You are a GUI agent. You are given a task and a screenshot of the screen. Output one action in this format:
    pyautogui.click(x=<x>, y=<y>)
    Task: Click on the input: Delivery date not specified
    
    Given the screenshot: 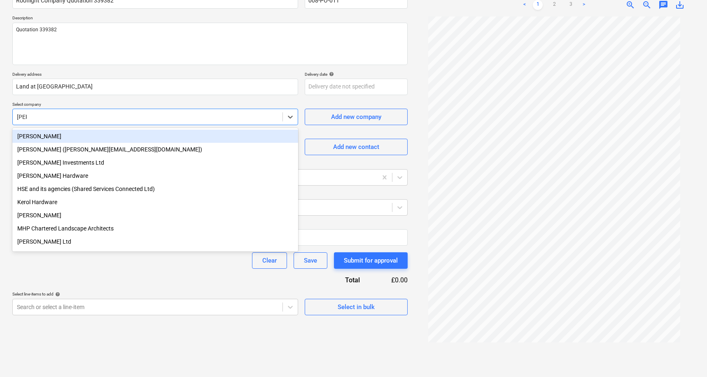 What is the action you would take?
    pyautogui.click(x=356, y=87)
    